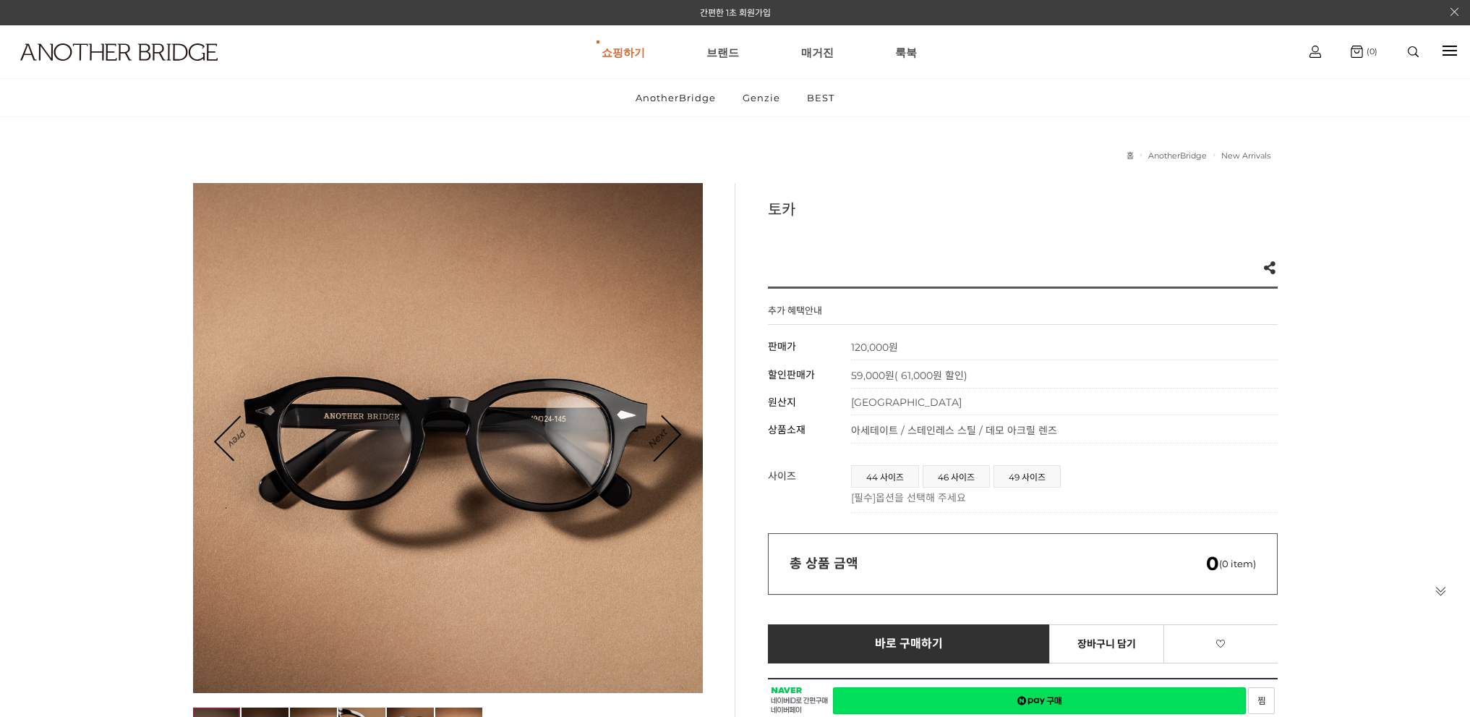  I want to click on a: BEST, so click(821, 98).